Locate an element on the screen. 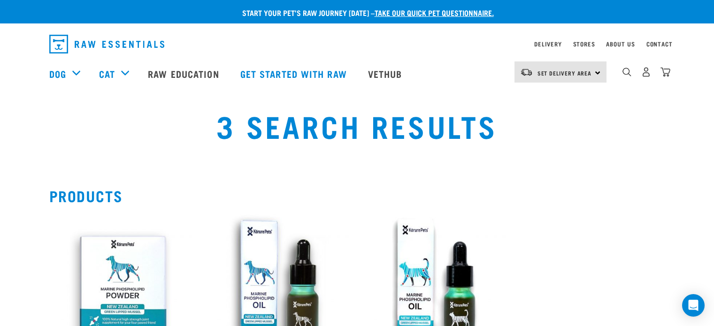 This screenshot has width=714, height=326. a: Vethub is located at coordinates (386, 74).